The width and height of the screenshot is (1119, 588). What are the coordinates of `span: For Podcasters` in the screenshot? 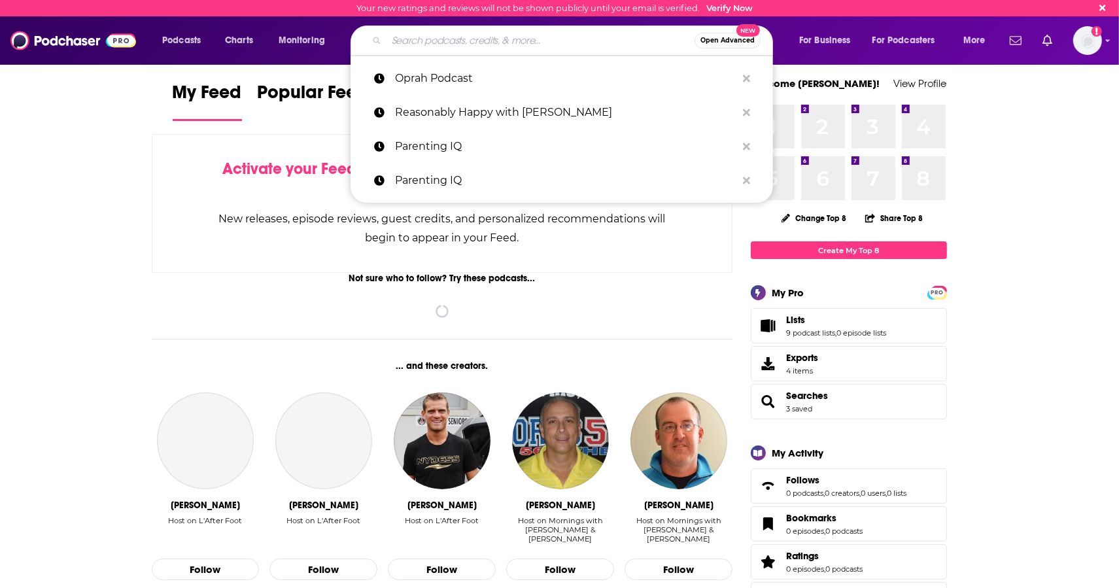 It's located at (904, 41).